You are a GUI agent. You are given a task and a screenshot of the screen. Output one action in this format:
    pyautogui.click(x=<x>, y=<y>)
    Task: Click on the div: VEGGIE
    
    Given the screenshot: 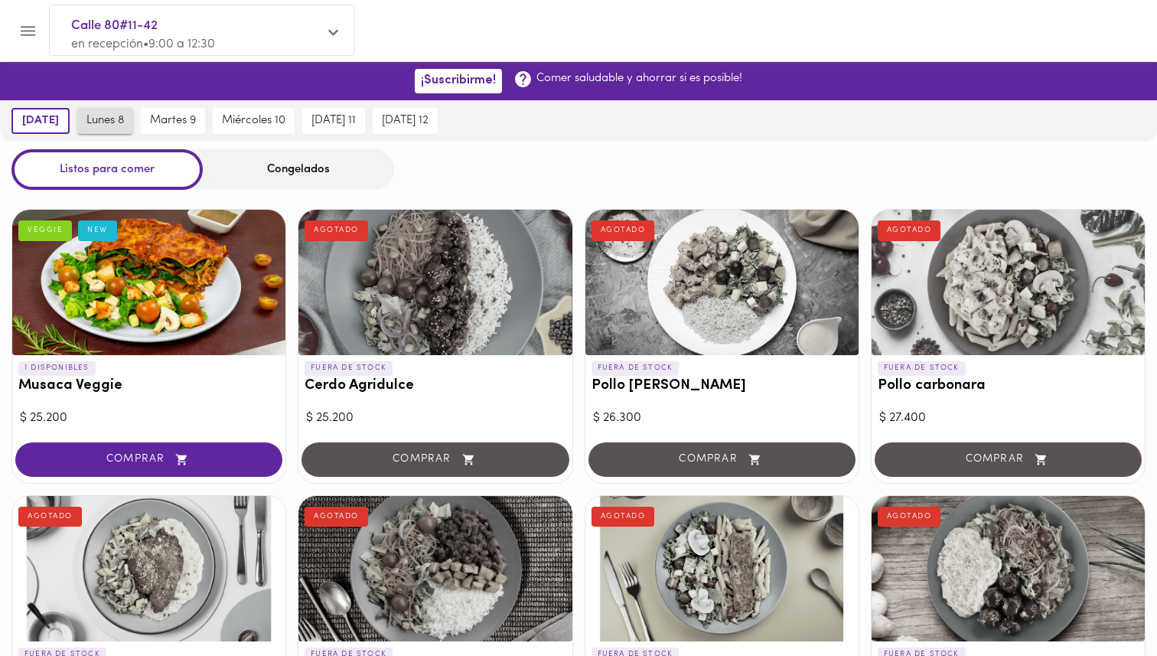 What is the action you would take?
    pyautogui.click(x=45, y=230)
    